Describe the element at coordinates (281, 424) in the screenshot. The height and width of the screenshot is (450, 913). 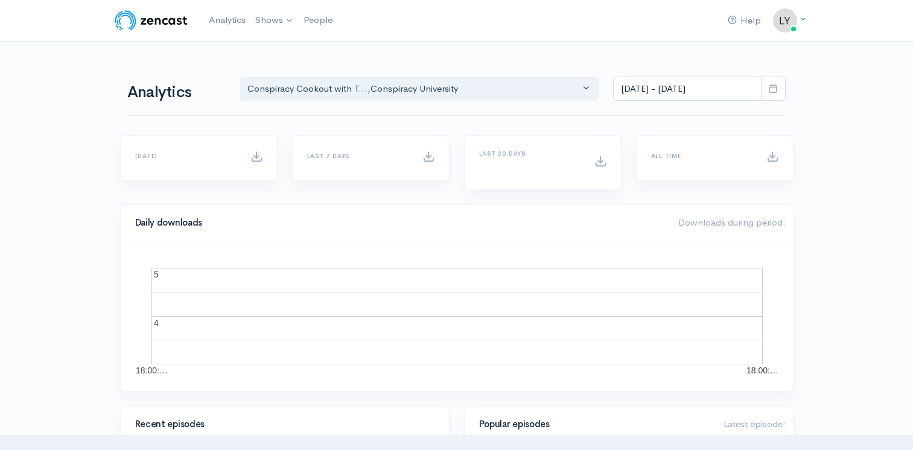
I see `h4: Recent episodes` at that location.